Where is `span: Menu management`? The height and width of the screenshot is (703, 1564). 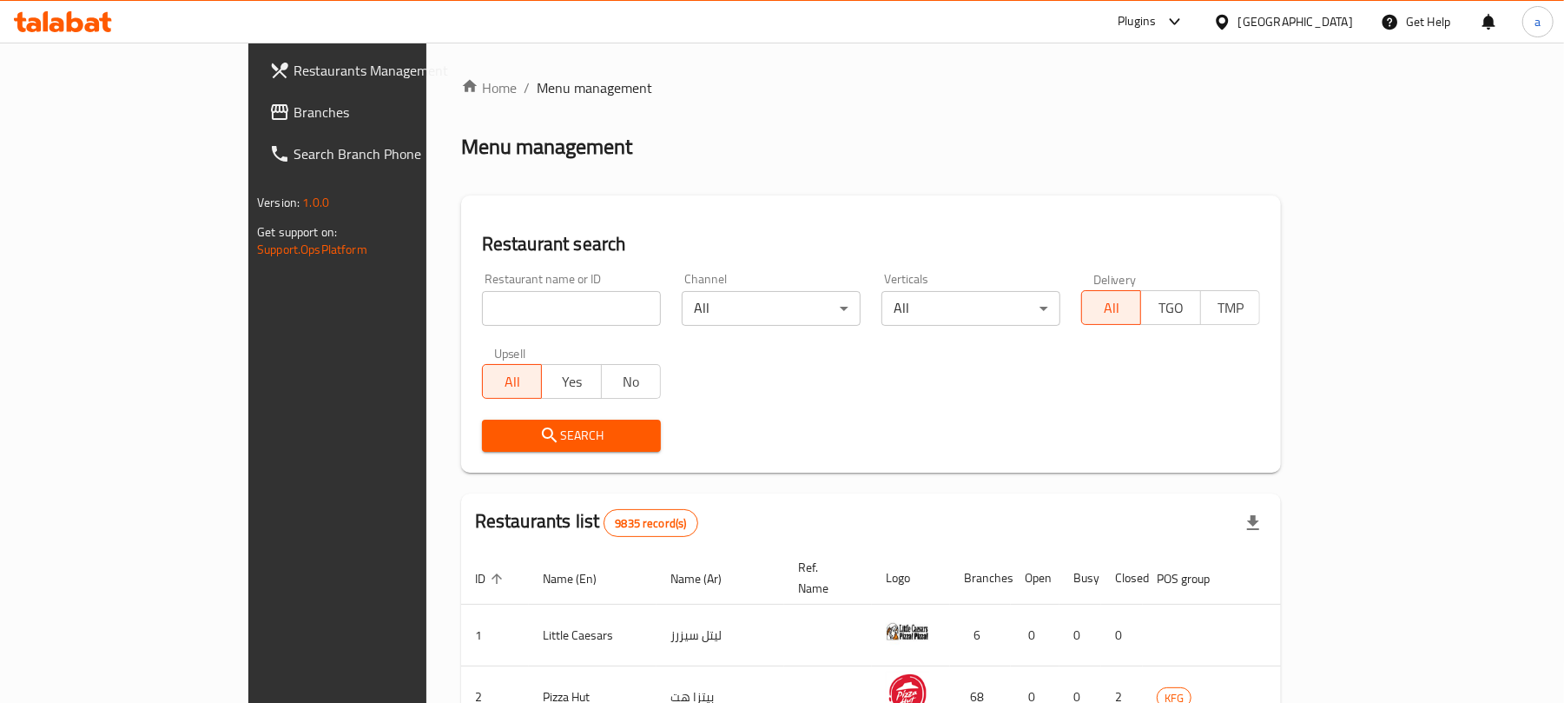 span: Menu management is located at coordinates (594, 88).